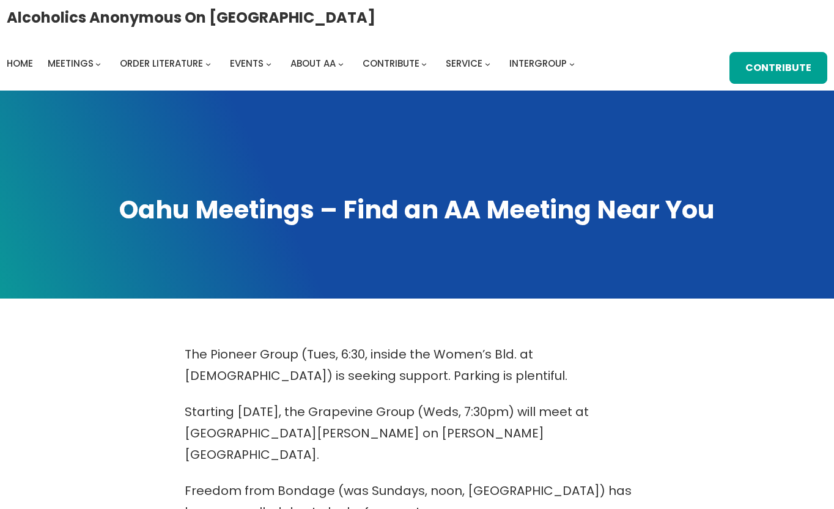 This screenshot has width=834, height=509. What do you see at coordinates (247, 64) in the screenshot?
I see `a: Events` at bounding box center [247, 64].